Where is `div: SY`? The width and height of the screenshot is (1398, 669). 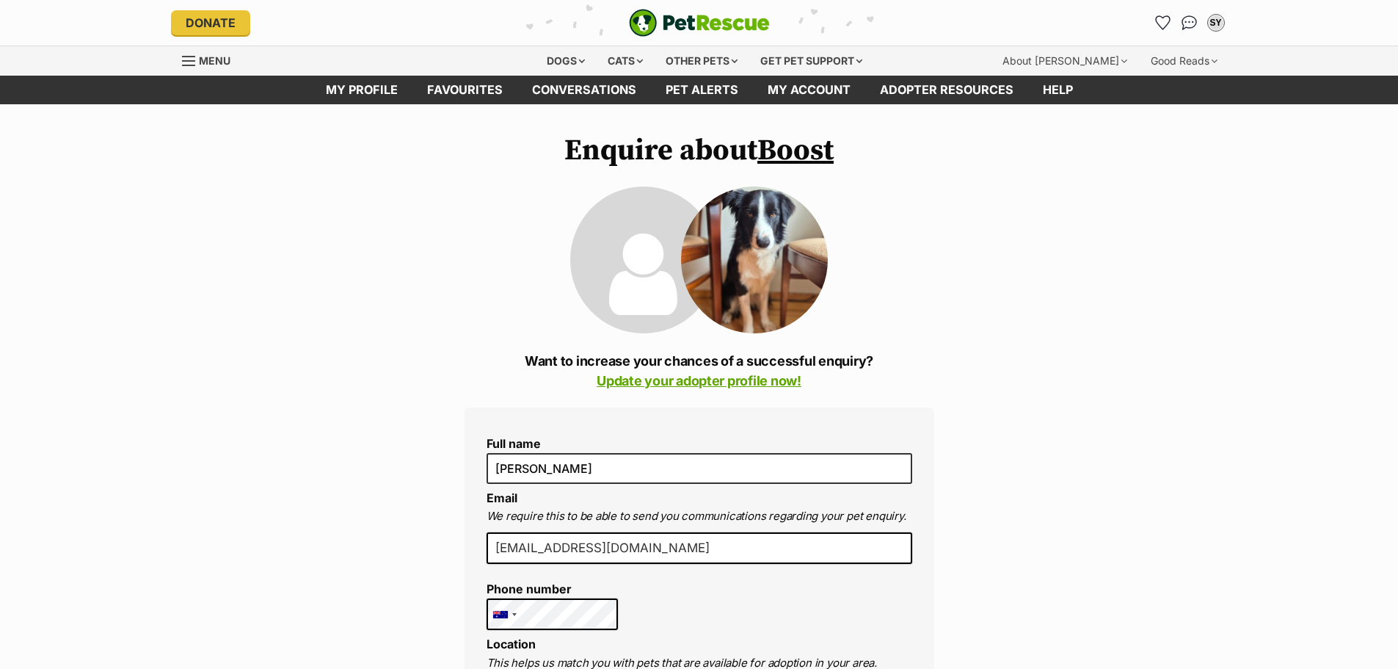 div: SY is located at coordinates (1216, 23).